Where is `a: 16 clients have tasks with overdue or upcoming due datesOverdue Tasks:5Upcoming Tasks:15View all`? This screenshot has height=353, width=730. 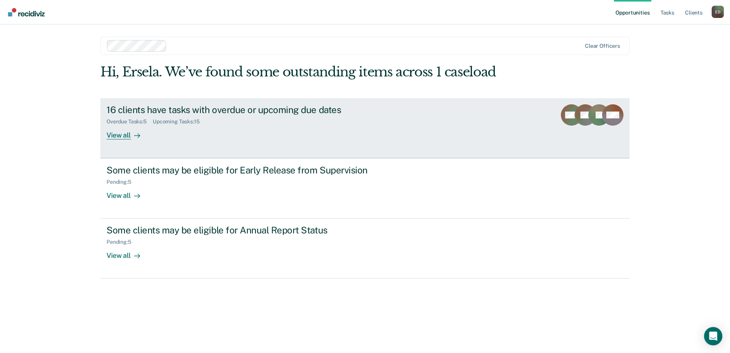 a: 16 clients have tasks with overdue or upcoming due datesOverdue Tasks:5Upcoming Tasks:15View all is located at coordinates (365, 128).